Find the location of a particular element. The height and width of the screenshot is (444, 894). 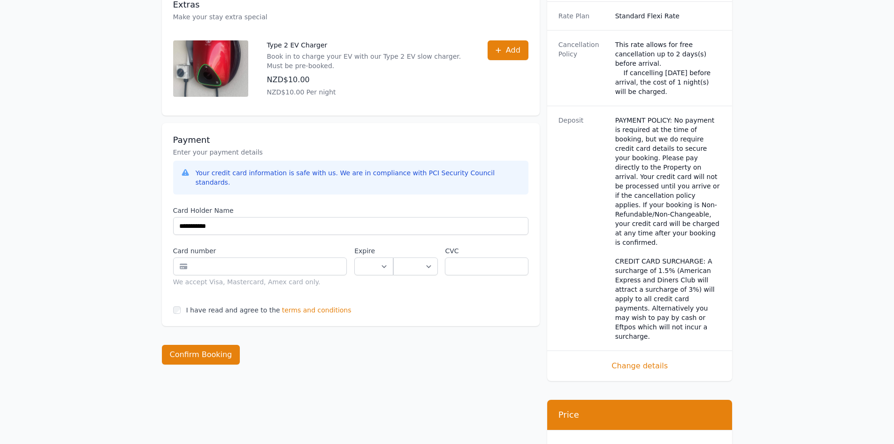

p: Type 2 EV Charger is located at coordinates (368, 45).